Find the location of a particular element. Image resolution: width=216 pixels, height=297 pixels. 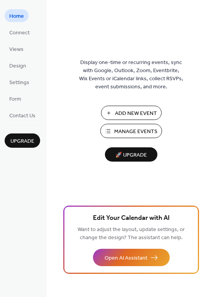

button: Manage Events is located at coordinates (131, 131).